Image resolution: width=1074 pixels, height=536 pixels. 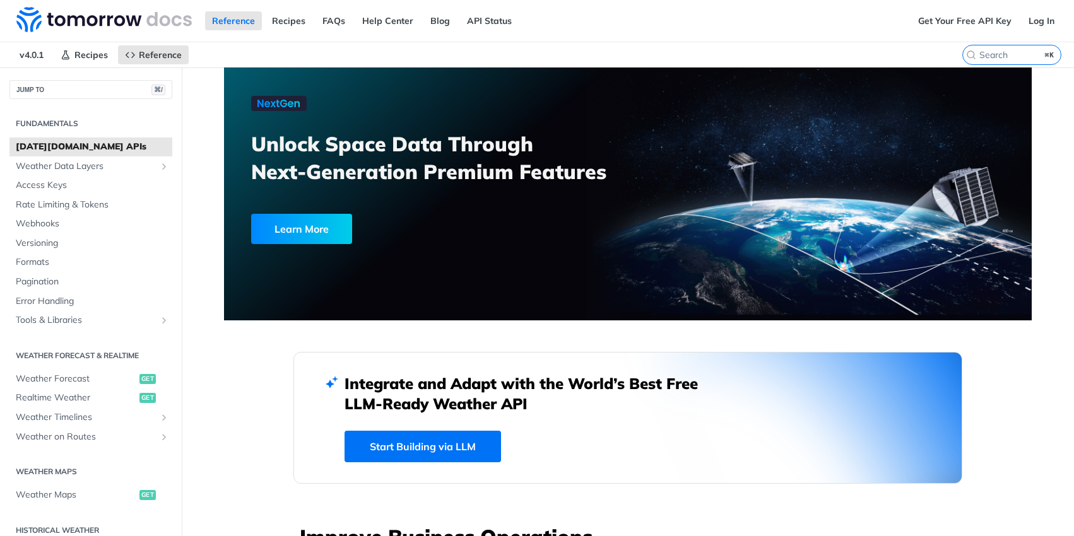 What do you see at coordinates (91, 437) in the screenshot?
I see `a: Weather on RoutesShow subpages for Weather on Routes` at bounding box center [91, 437].